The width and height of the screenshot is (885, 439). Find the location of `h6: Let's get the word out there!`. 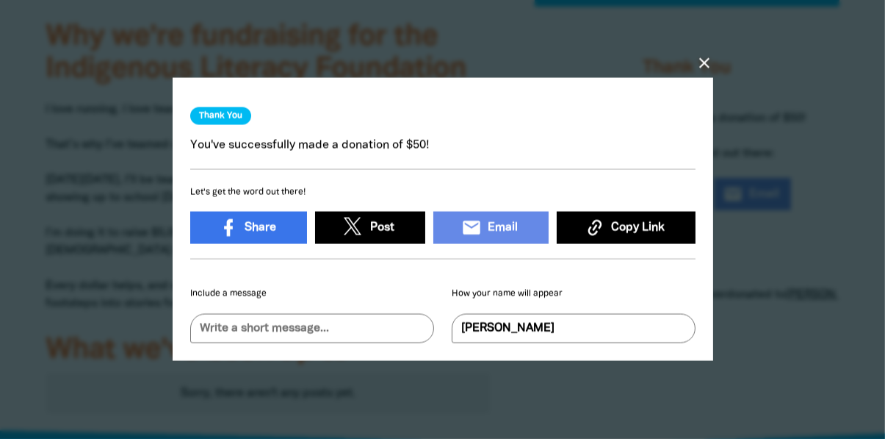

h6: Let's get the word out there! is located at coordinates (443, 192).